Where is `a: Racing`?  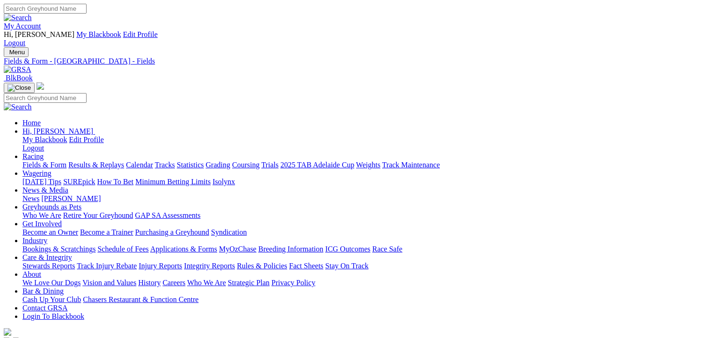 a: Racing is located at coordinates (33, 156).